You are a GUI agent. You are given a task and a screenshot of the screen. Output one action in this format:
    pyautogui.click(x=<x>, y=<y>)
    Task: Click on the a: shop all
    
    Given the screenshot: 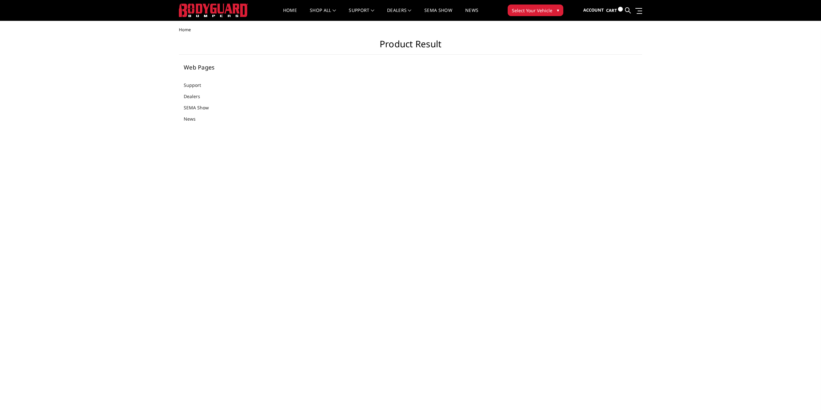 What is the action you would take?
    pyautogui.click(x=323, y=14)
    